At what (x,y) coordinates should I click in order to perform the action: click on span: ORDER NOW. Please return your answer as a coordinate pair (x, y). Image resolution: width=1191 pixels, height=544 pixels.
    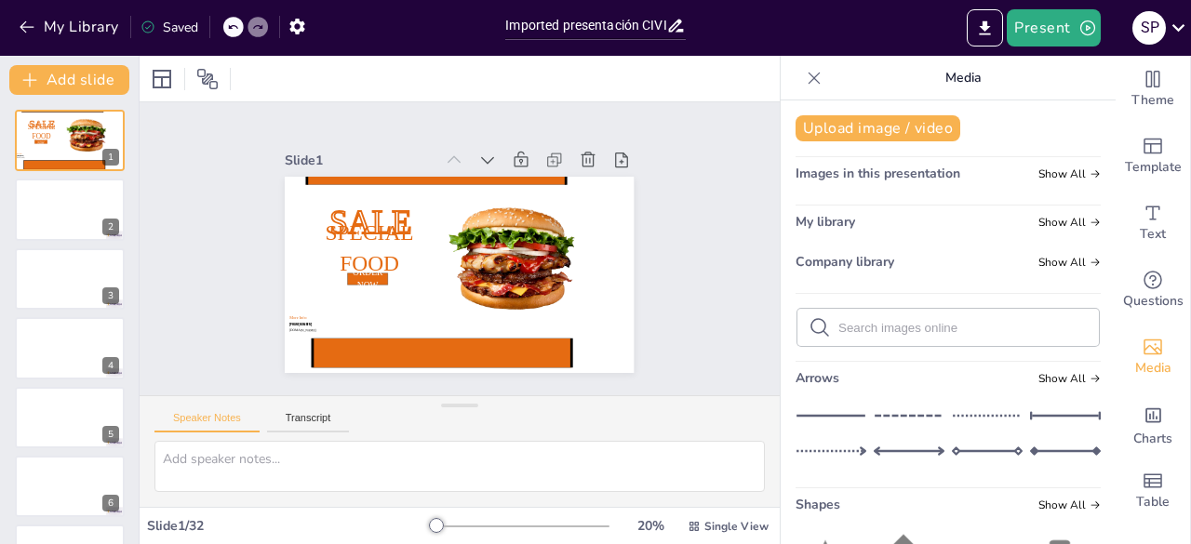
    Looking at the image, I should click on (41, 142).